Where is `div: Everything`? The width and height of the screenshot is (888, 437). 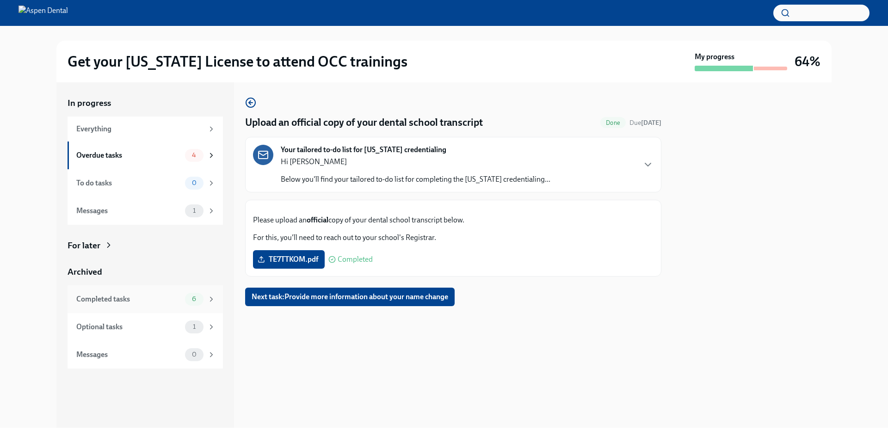
div: Everything is located at coordinates (140, 129).